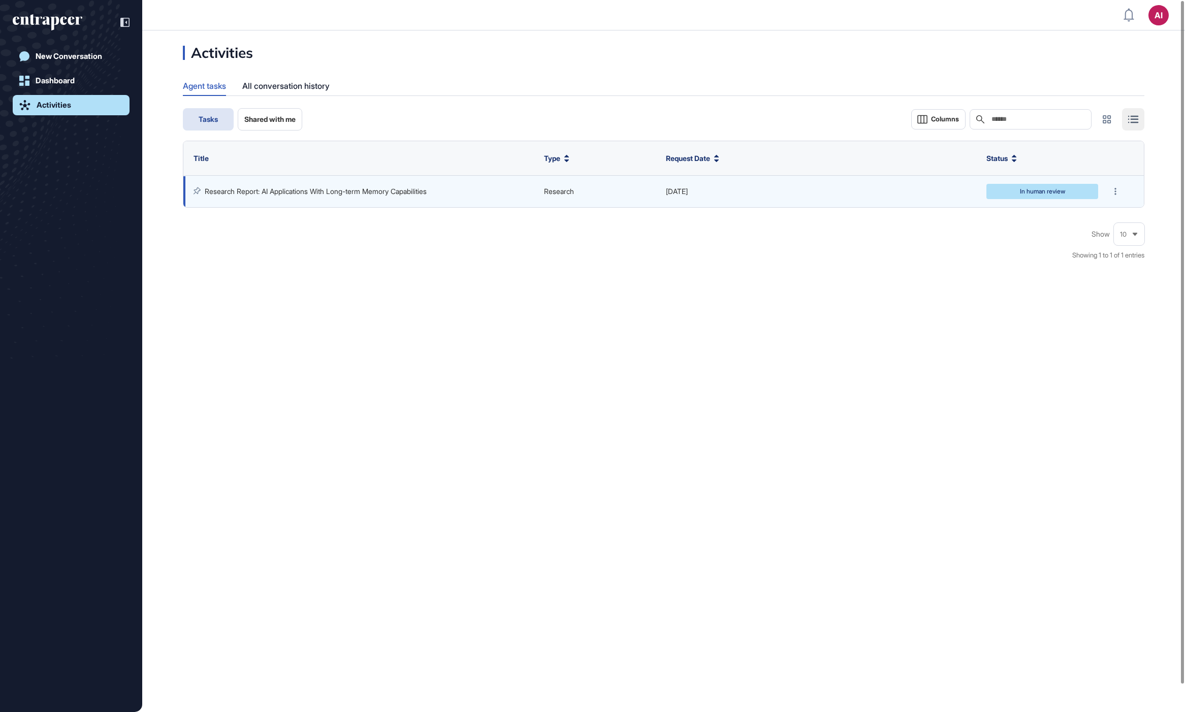 This screenshot has height=712, width=1185. Describe the element at coordinates (997, 158) in the screenshot. I see `span: Status` at that location.